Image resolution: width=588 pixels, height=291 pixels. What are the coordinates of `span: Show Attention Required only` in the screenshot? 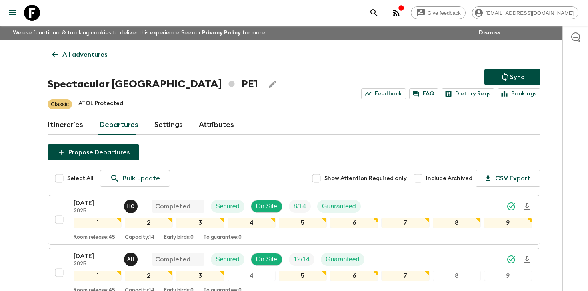 It's located at (366, 178).